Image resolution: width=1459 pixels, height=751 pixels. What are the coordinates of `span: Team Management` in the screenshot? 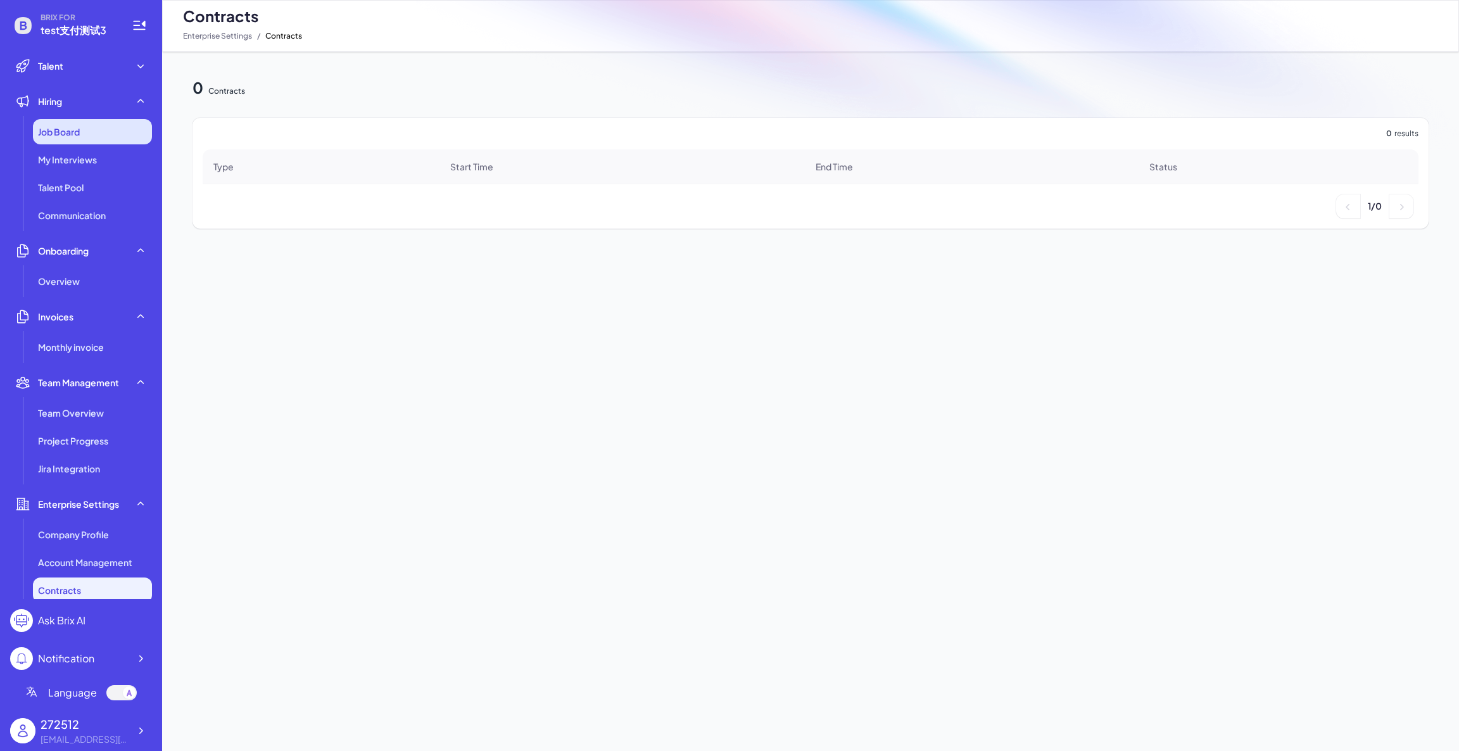 It's located at (79, 382).